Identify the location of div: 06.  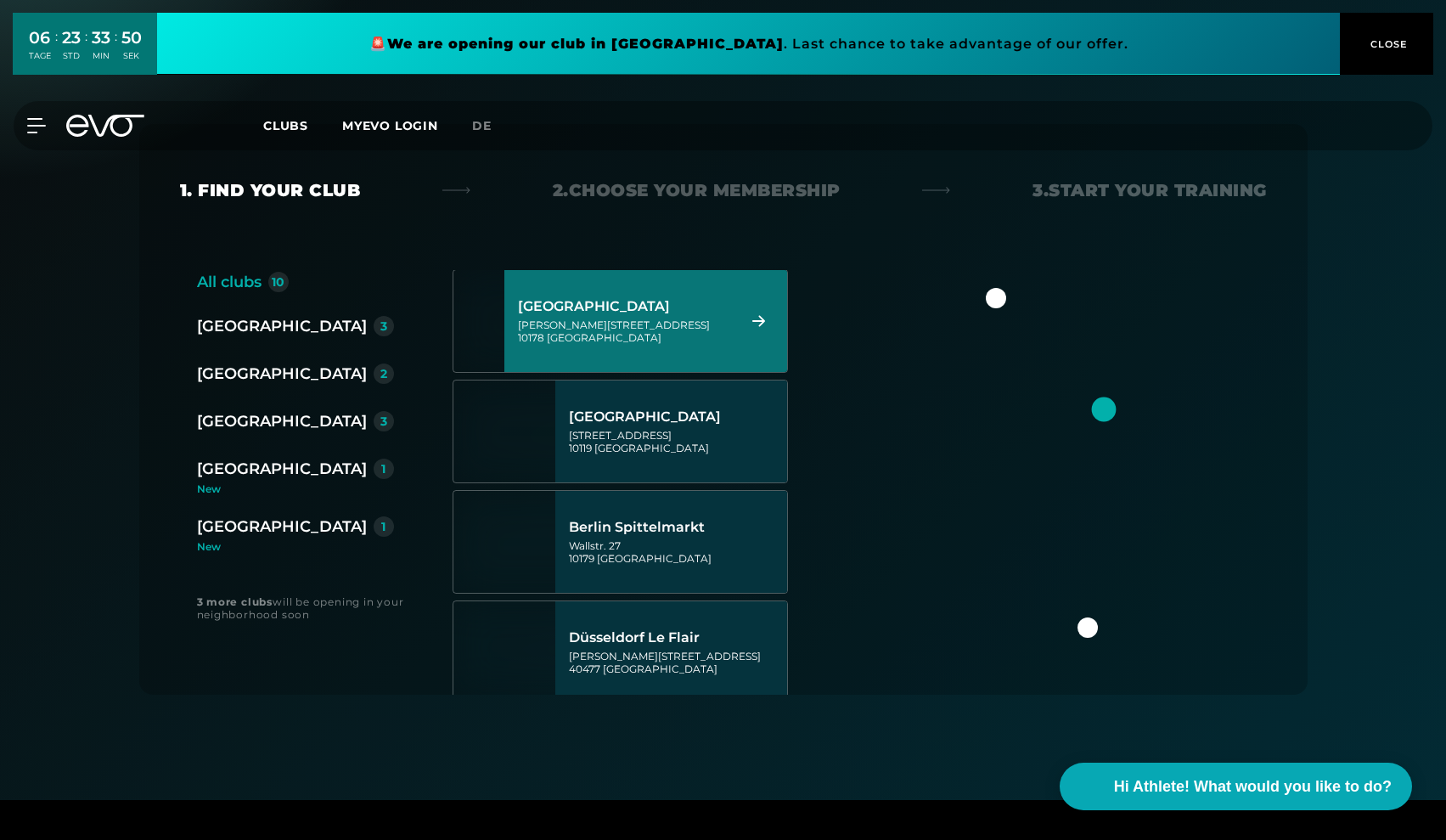
(40, 37).